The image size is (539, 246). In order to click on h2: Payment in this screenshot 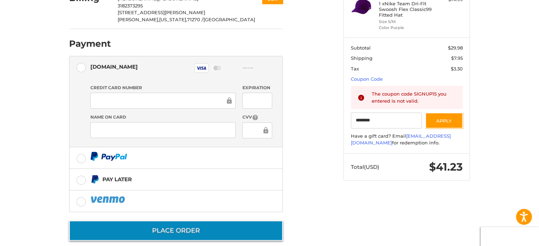, I will do `click(90, 44)`.